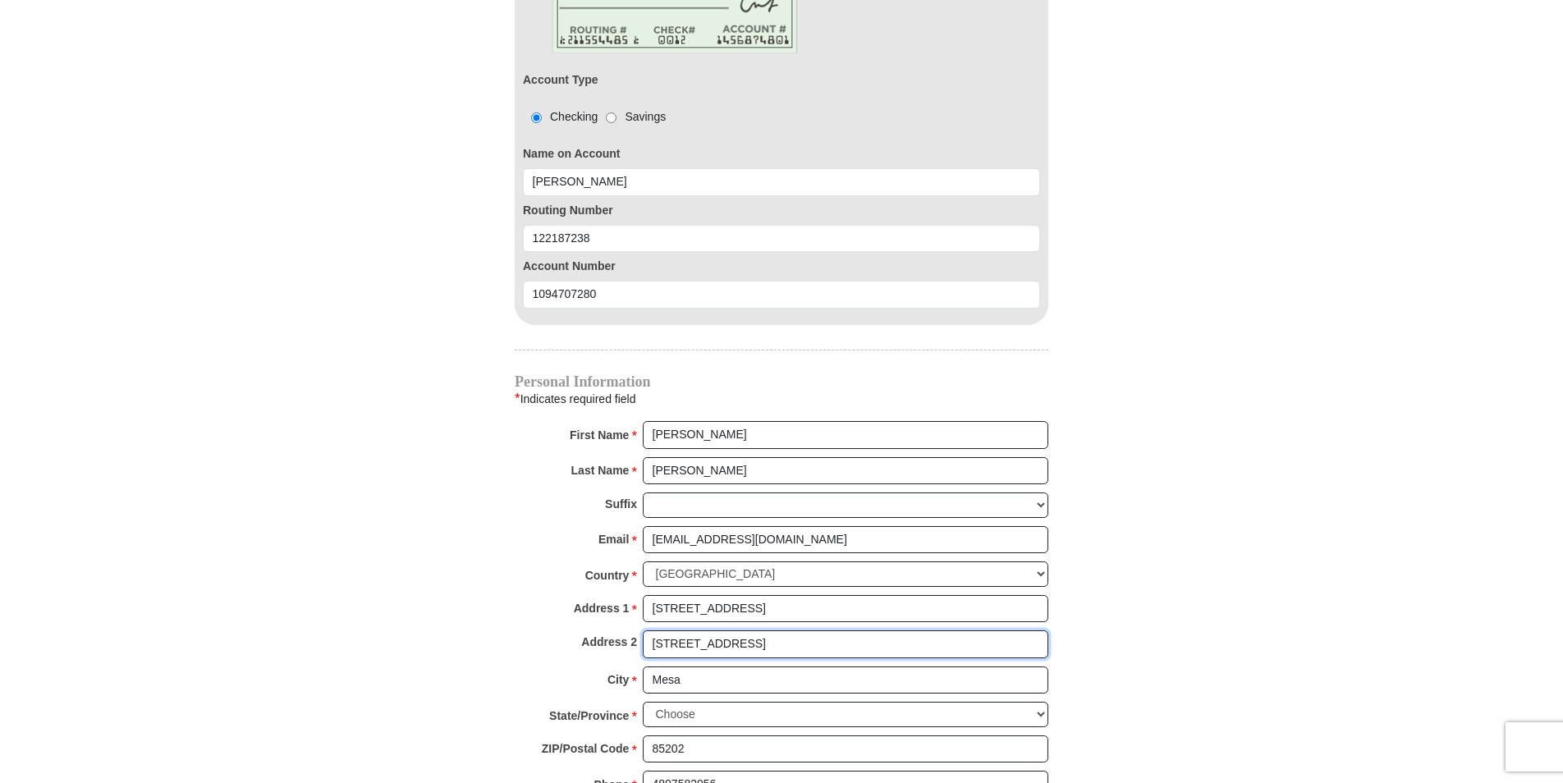 This screenshot has height=783, width=1563. What do you see at coordinates (607, 575) in the screenshot?
I see `strong: Country` at bounding box center [607, 575].